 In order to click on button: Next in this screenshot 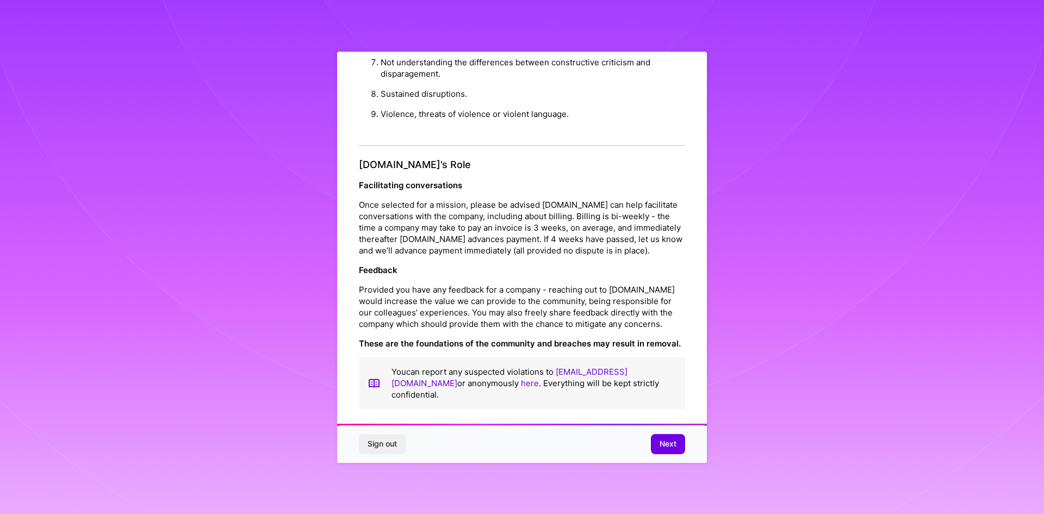, I will do `click(668, 444)`.